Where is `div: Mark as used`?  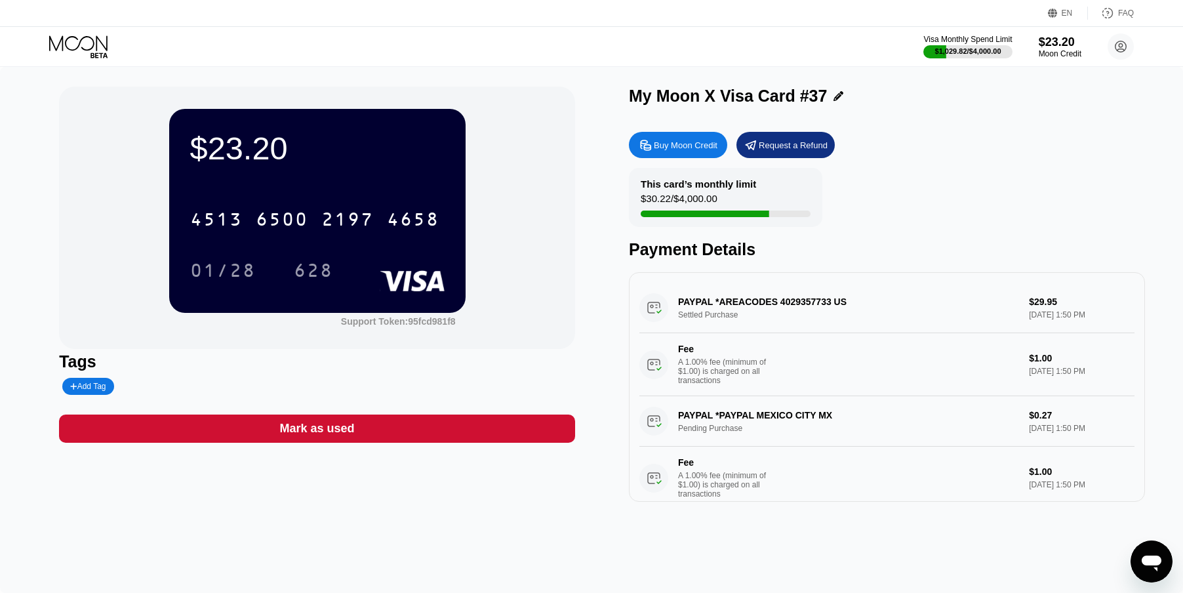 div: Mark as used is located at coordinates (317, 428).